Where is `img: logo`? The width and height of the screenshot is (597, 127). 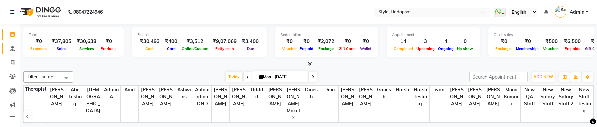
img: logo is located at coordinates (40, 12).